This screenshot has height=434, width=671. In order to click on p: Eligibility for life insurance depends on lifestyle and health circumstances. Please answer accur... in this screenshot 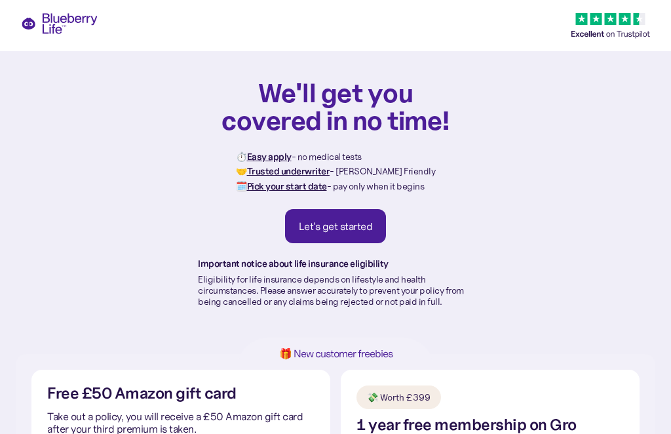, I will do `click(336, 290)`.